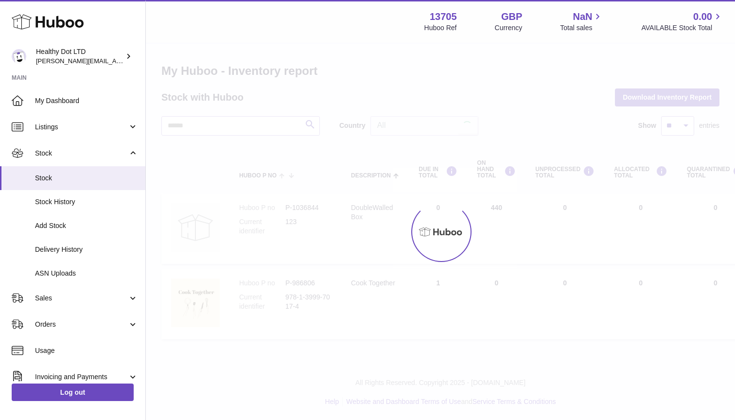 The height and width of the screenshot is (420, 735). What do you see at coordinates (87, 273) in the screenshot?
I see `span: ASN Uploads` at bounding box center [87, 273].